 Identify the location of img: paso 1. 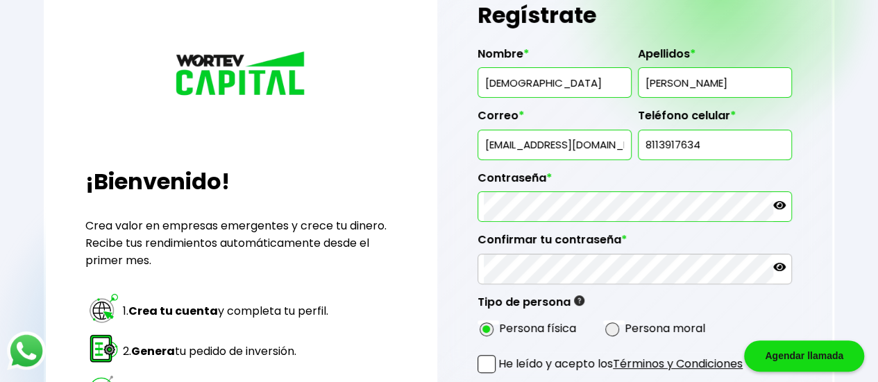
(103, 308).